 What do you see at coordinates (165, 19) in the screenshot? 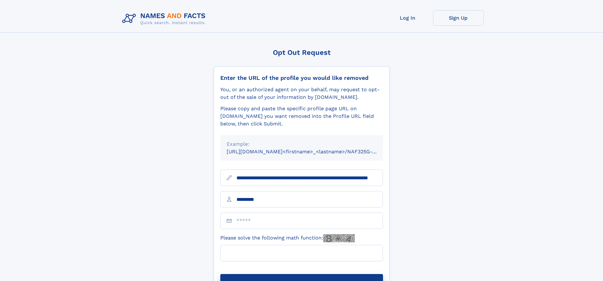
I see `img: Logo Names and Facts` at bounding box center [165, 19].